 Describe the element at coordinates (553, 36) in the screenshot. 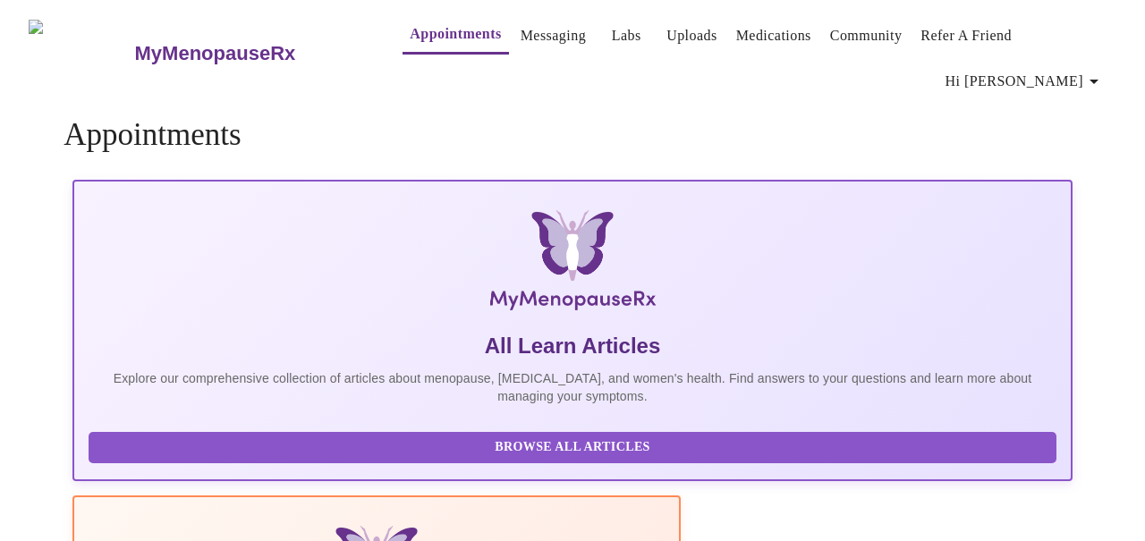

I see `a: Messaging` at that location.